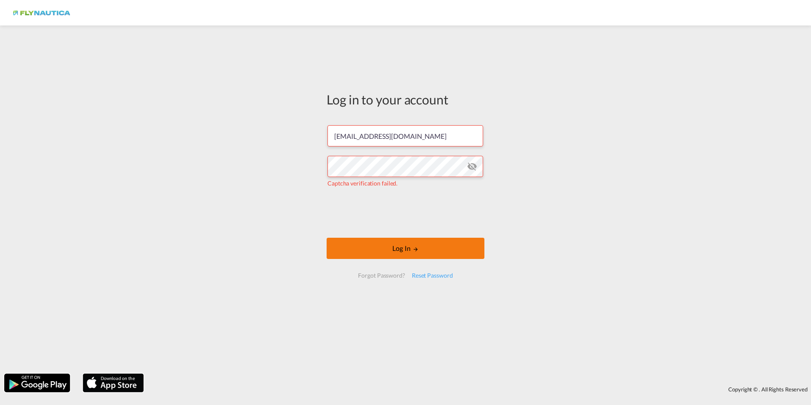 This screenshot has width=811, height=405. What do you see at coordinates (37, 383) in the screenshot?
I see `img: google.png` at bounding box center [37, 383].